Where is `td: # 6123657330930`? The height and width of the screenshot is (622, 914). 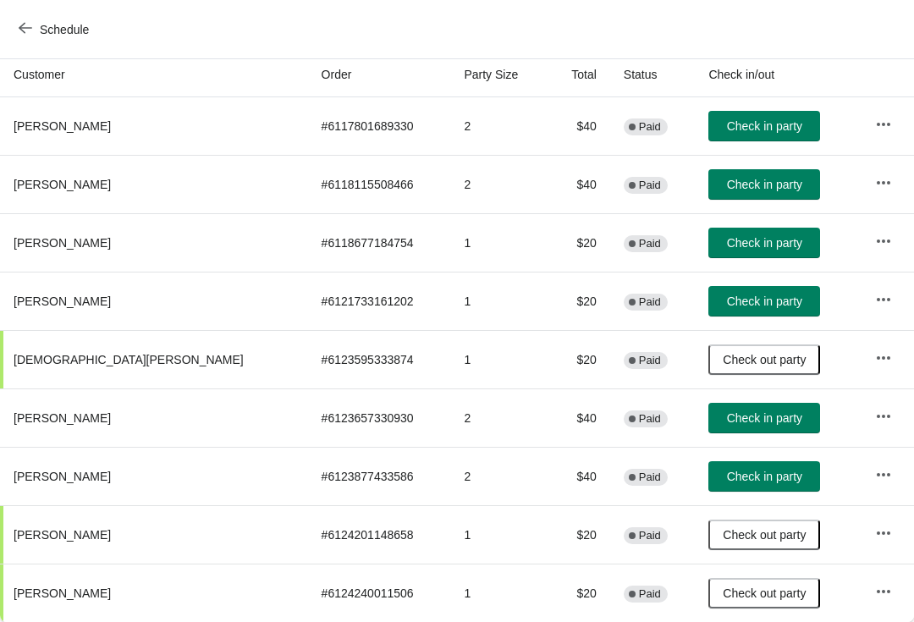 td: # 6123657330930 is located at coordinates (379, 417).